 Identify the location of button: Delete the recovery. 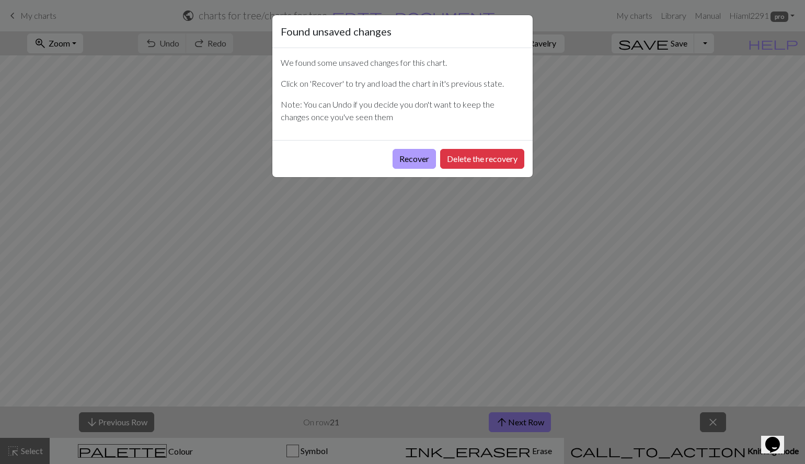
(482, 159).